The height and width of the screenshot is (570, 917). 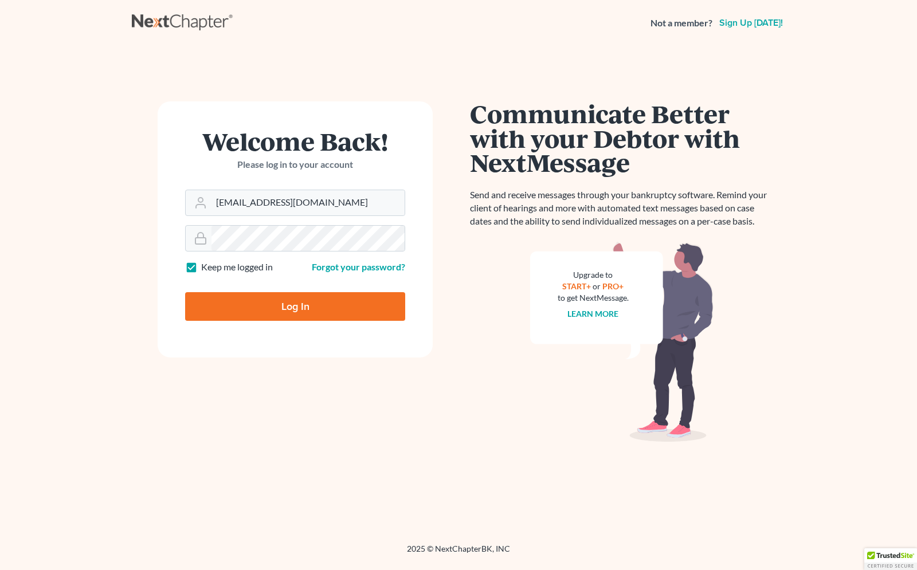 What do you see at coordinates (622, 138) in the screenshot?
I see `h1: Communicate Better with your Debtor with NextMessage` at bounding box center [622, 138].